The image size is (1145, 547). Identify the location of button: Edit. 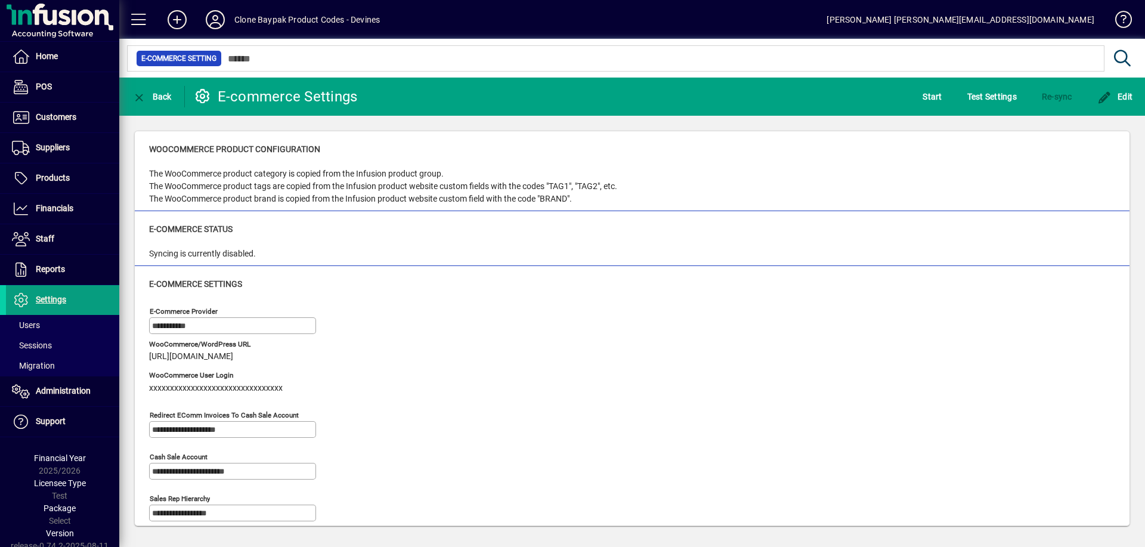
(1115, 97).